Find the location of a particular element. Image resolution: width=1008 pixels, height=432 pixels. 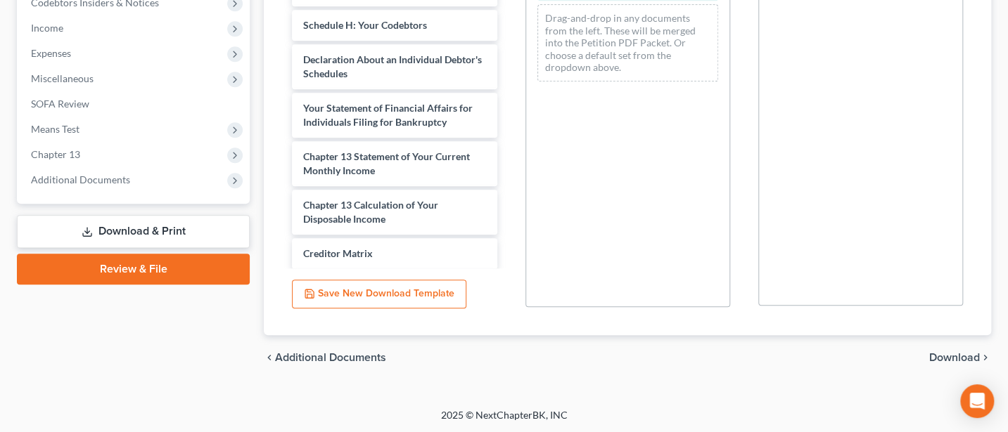

a: SOFA Review is located at coordinates (134, 104).